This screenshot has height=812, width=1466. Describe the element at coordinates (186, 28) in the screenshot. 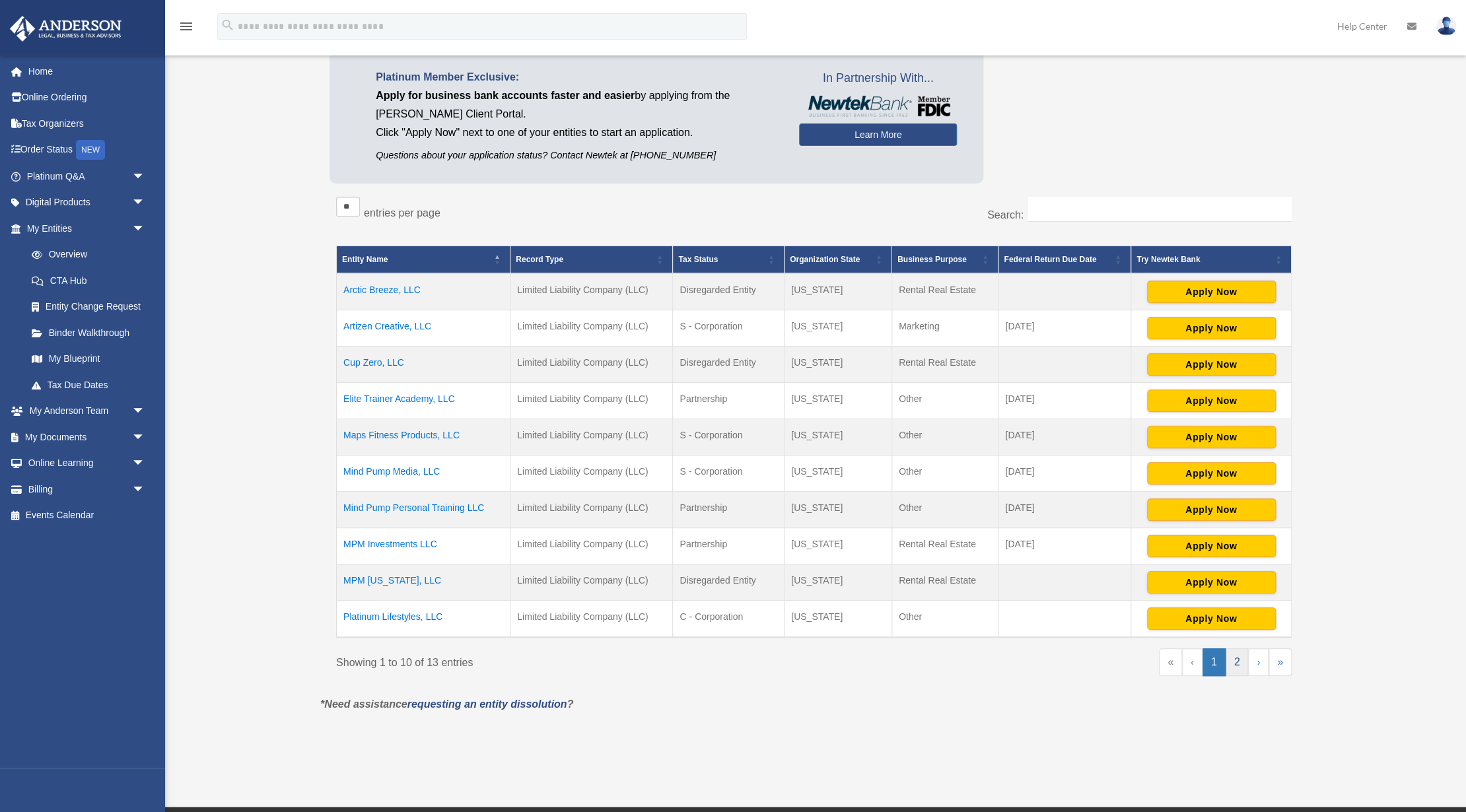

I see `a: menu` at that location.